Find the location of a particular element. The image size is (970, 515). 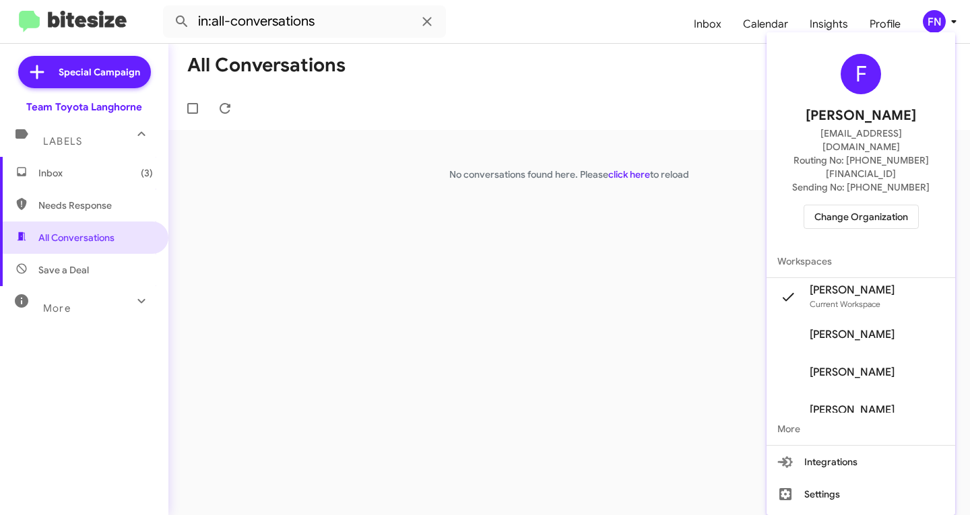

span: Change Organization is located at coordinates (861, 217).